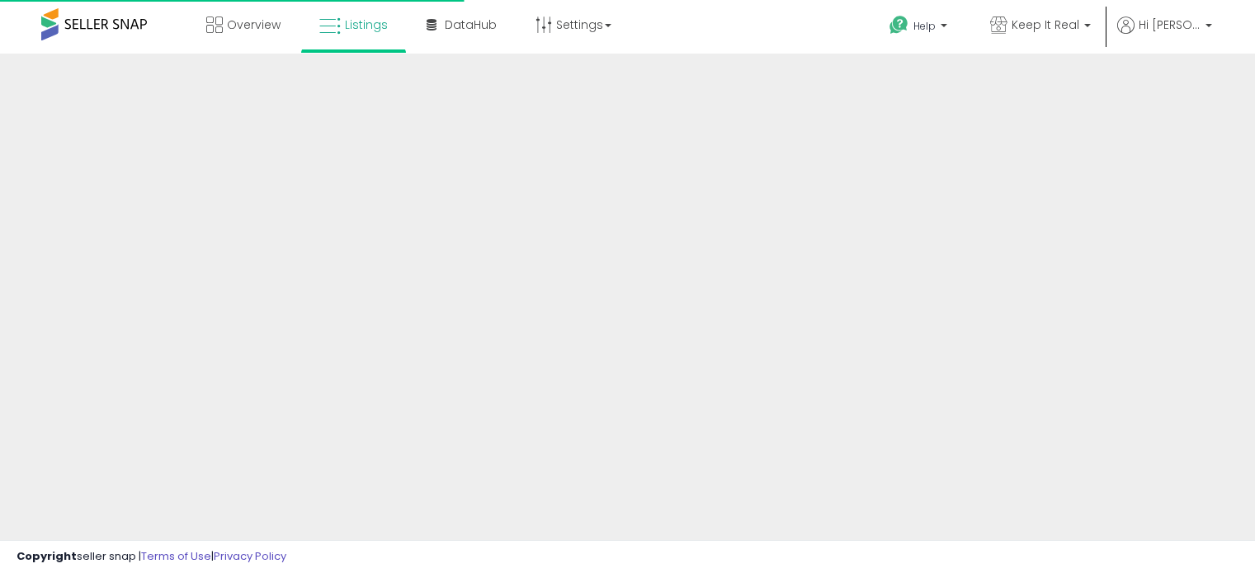 This screenshot has width=1255, height=573. What do you see at coordinates (151, 557) in the screenshot?
I see `div: seller snap | |` at bounding box center [151, 557].